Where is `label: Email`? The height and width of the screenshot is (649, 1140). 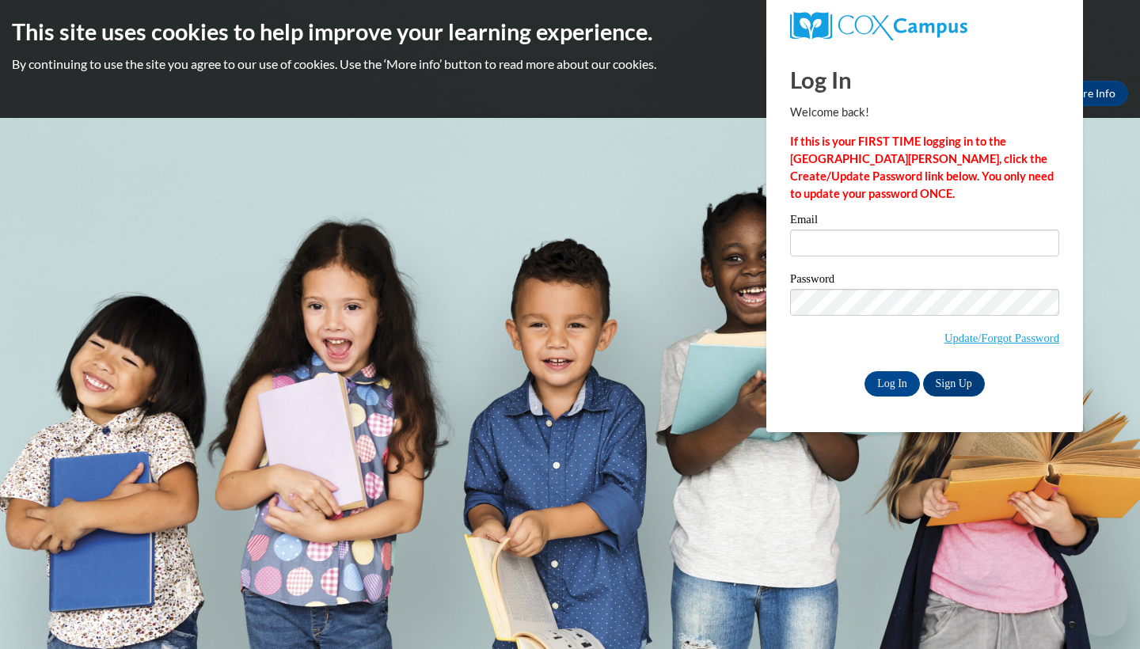 label: Email is located at coordinates (924, 222).